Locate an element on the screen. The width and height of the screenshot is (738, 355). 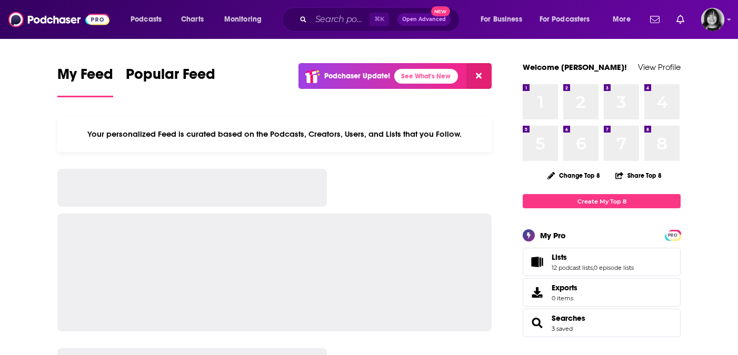
button: Show profile menu is located at coordinates (713, 19).